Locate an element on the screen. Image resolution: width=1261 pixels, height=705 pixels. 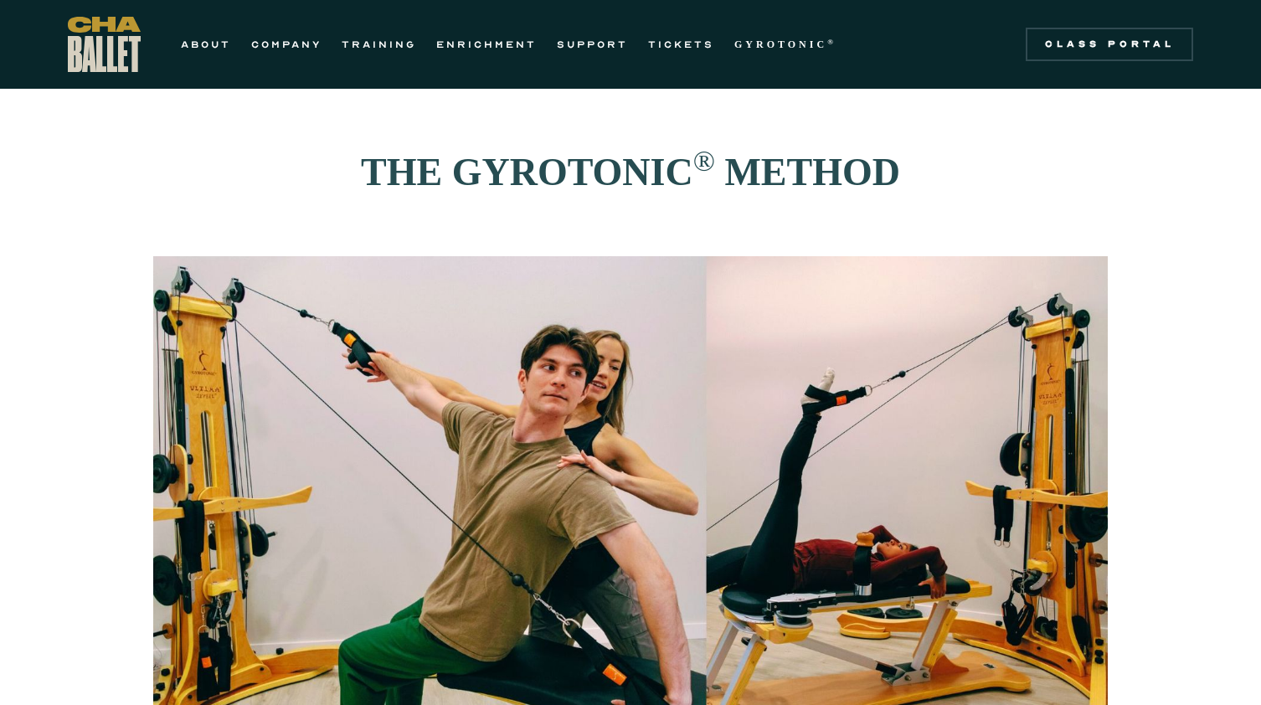
a: SUPPORT is located at coordinates (592, 44).